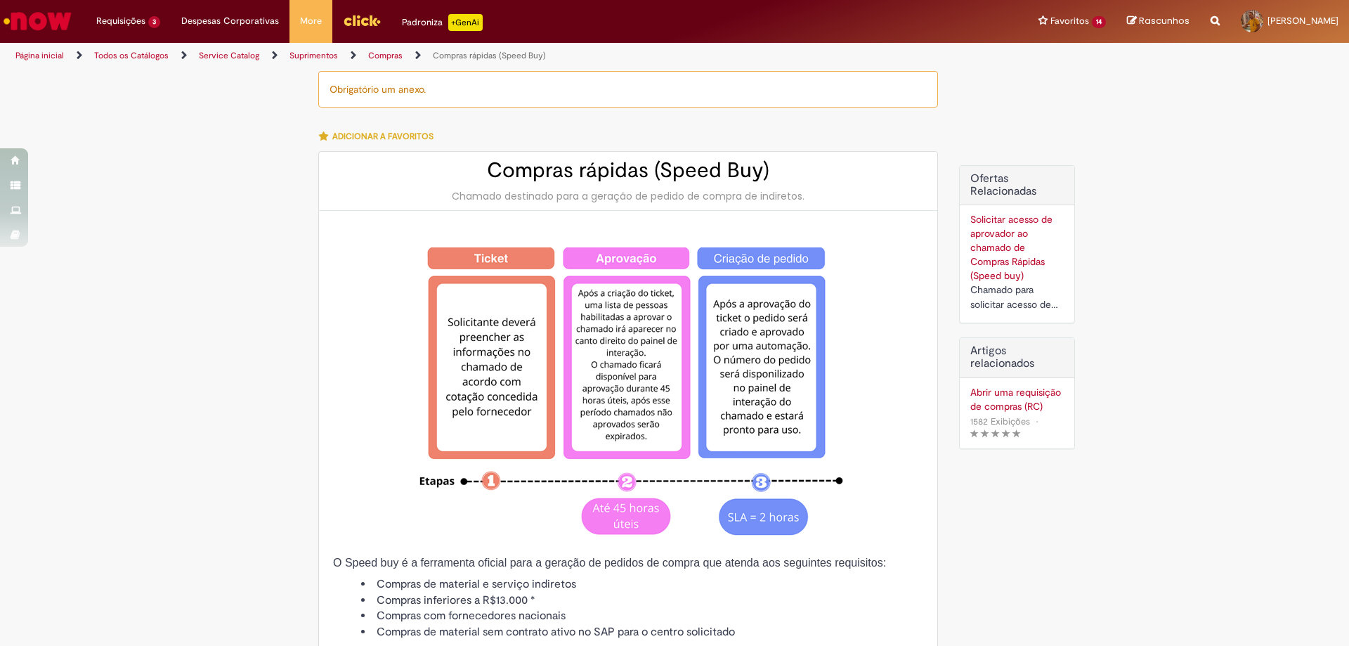  I want to click on div: Padroniza, so click(442, 22).